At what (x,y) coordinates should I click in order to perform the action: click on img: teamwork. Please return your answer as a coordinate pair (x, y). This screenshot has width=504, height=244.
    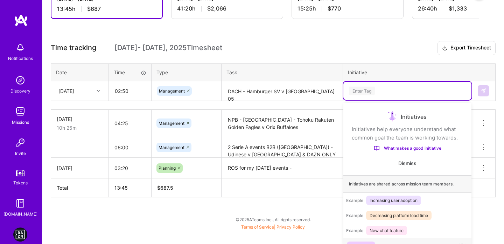
    Looking at the image, I should click on (20, 111).